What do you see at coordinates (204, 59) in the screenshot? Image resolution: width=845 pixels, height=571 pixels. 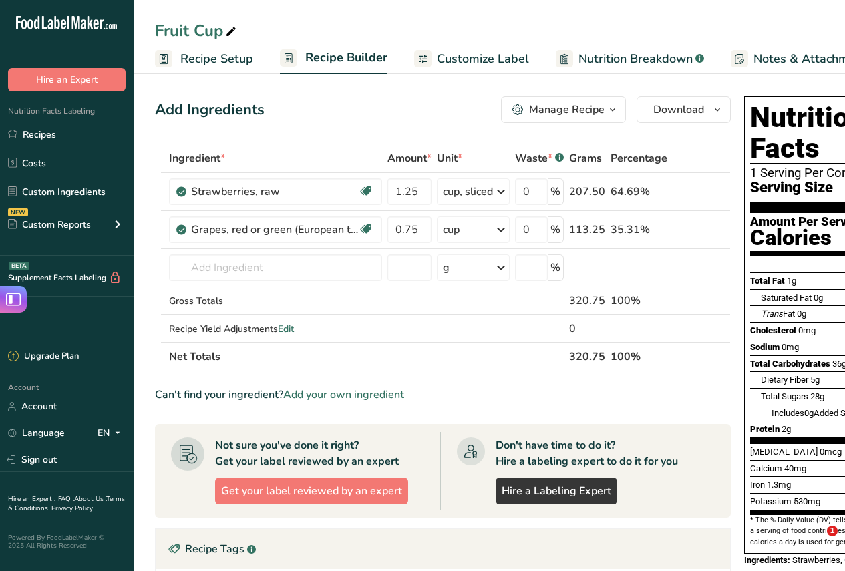 I see `a: Recipe Setup` at bounding box center [204, 59].